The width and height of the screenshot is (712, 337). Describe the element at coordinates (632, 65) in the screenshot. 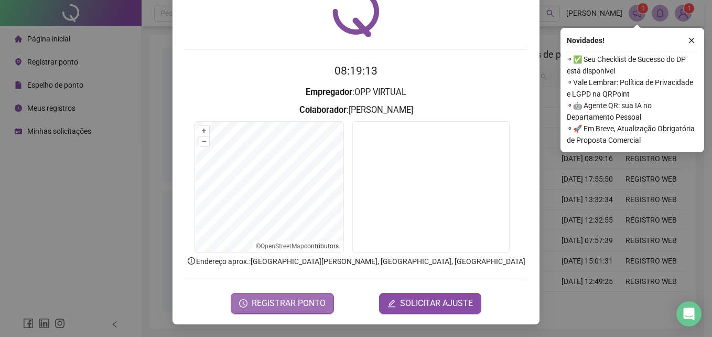

I see `span: ⚬ ✅ Seu Checklist de Sucesso do DP está disponível` at that location.